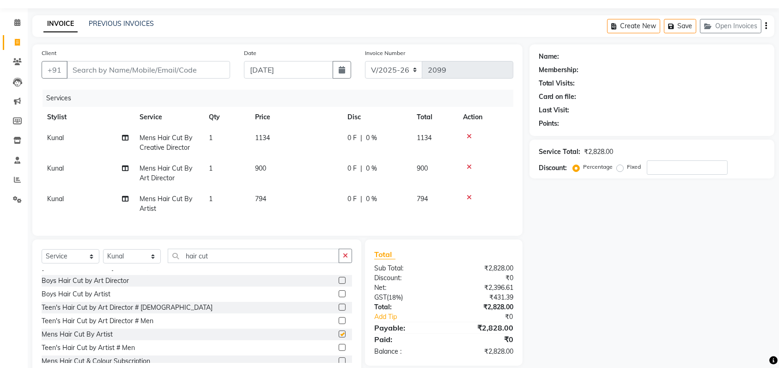 This screenshot has height=368, width=779. What do you see at coordinates (166, 203) in the screenshot?
I see `span: Mens Hair Cut By Artist` at bounding box center [166, 203].